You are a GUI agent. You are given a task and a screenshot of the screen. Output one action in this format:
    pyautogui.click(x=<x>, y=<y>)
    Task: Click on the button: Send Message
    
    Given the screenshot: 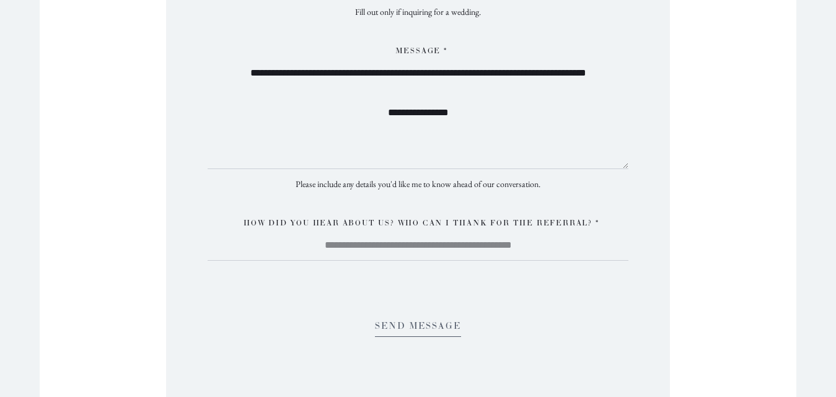 What is the action you would take?
    pyautogui.click(x=418, y=330)
    